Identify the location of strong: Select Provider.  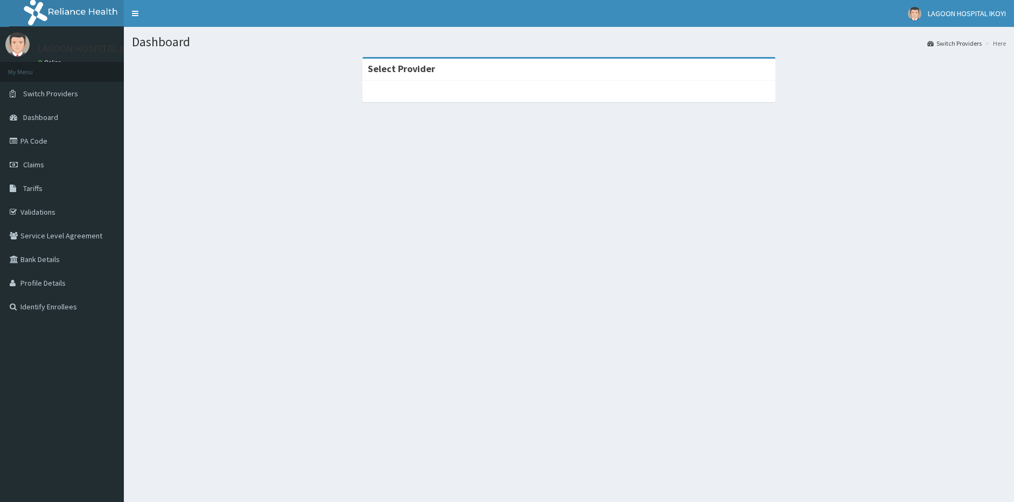
(401, 68).